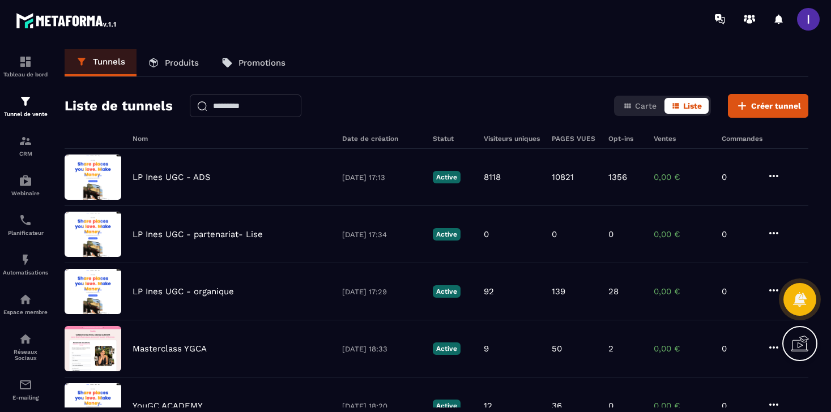 The image size is (831, 412). What do you see at coordinates (611, 349) in the screenshot?
I see `p: 2` at bounding box center [611, 349].